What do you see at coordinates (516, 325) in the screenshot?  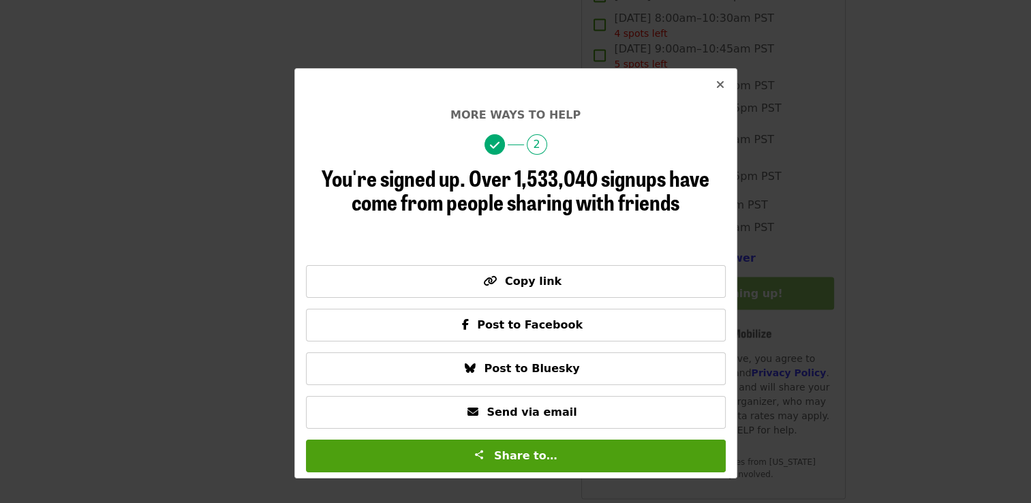 I see `button: Post to Facebook` at bounding box center [516, 325].